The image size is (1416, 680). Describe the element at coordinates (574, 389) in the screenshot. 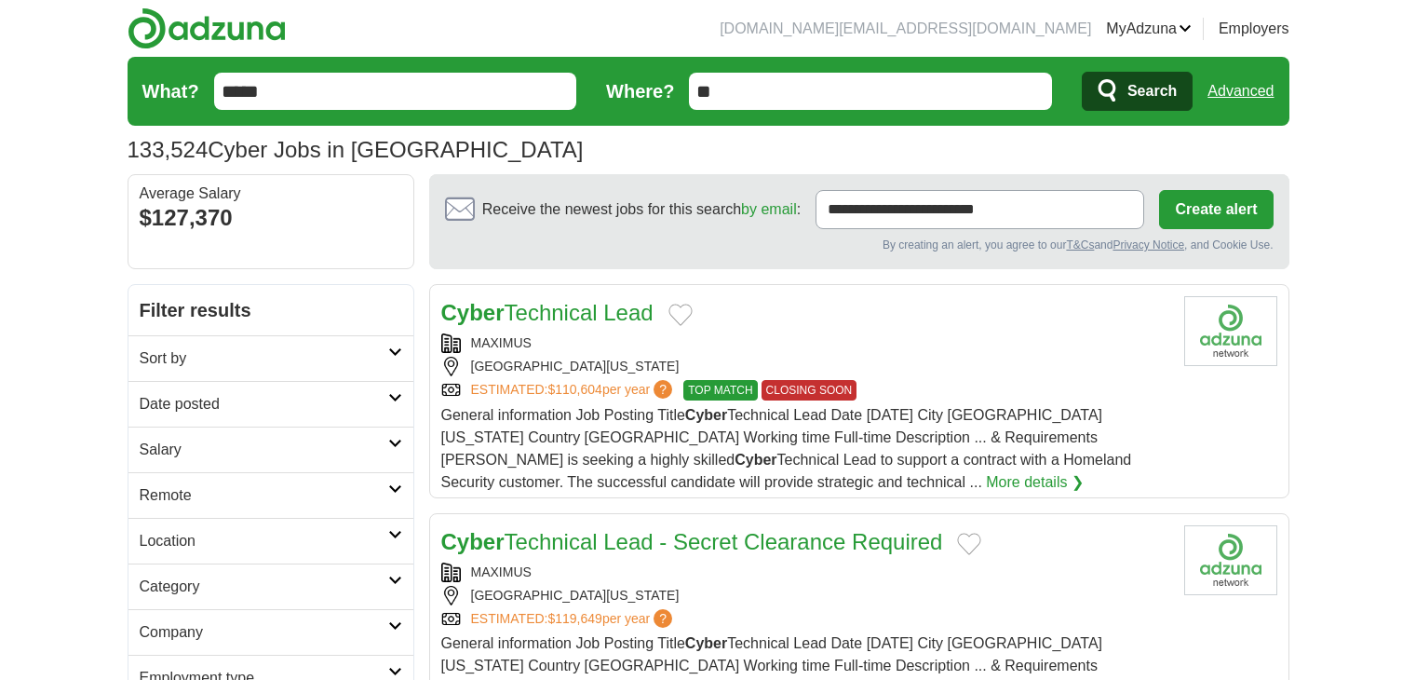

I see `span: $110,604` at that location.